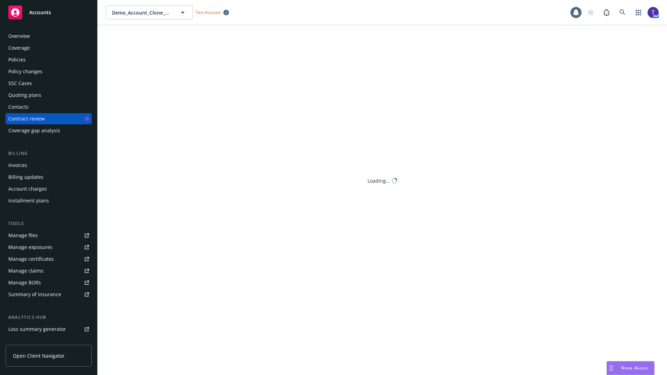 This screenshot has height=375, width=667. Describe the element at coordinates (591, 13) in the screenshot. I see `a: Start snowing` at that location.